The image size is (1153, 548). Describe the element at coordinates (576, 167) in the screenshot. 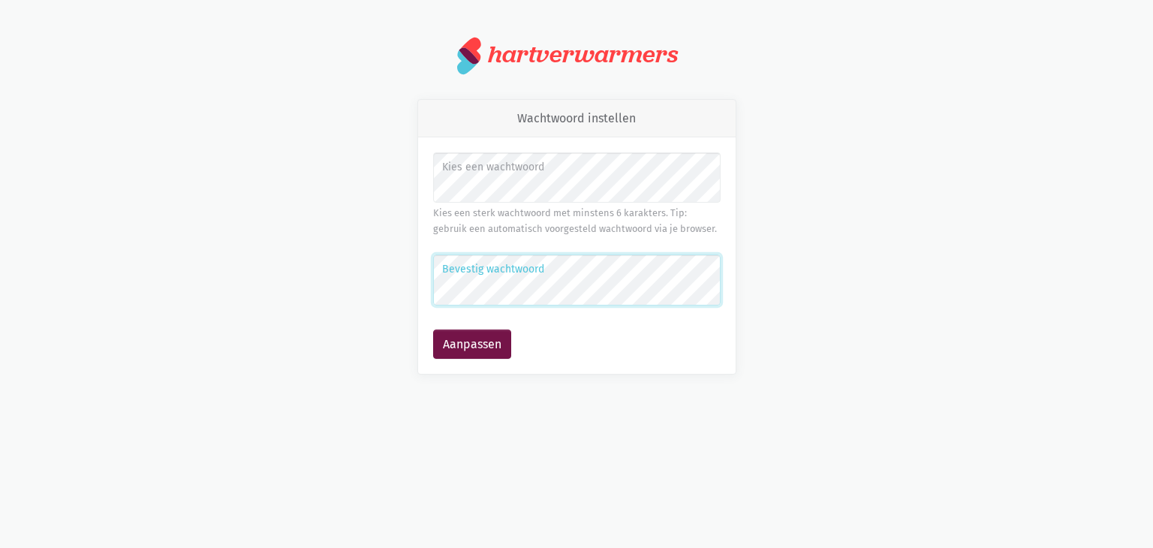

I see `label: Kies een wachtwoord` at that location.